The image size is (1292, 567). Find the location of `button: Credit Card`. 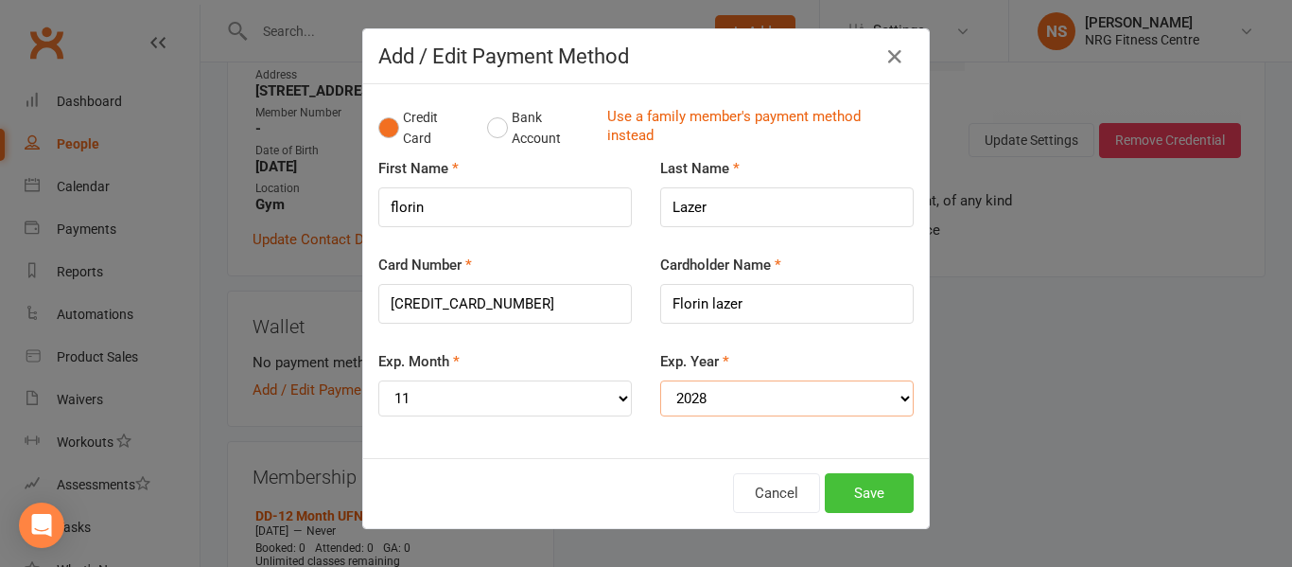

button: Credit Card is located at coordinates (423, 128).